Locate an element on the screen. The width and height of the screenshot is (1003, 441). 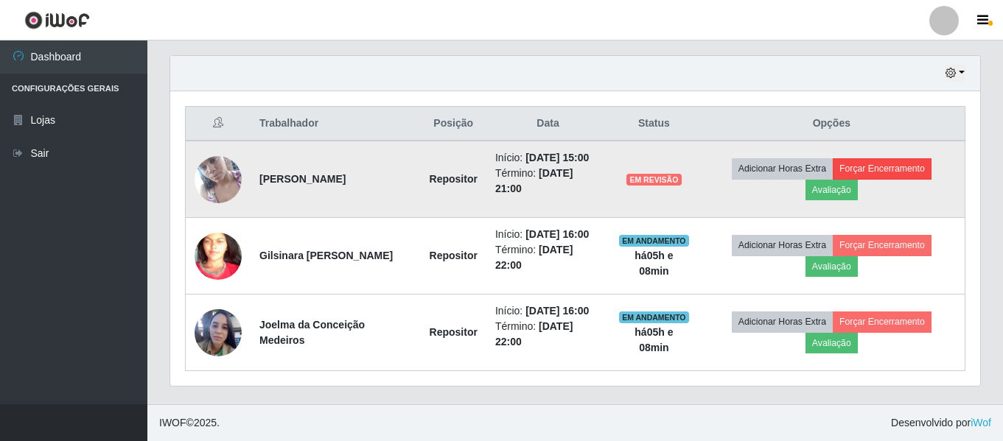
img: 1754014885727.jpeg is located at coordinates (218, 332).